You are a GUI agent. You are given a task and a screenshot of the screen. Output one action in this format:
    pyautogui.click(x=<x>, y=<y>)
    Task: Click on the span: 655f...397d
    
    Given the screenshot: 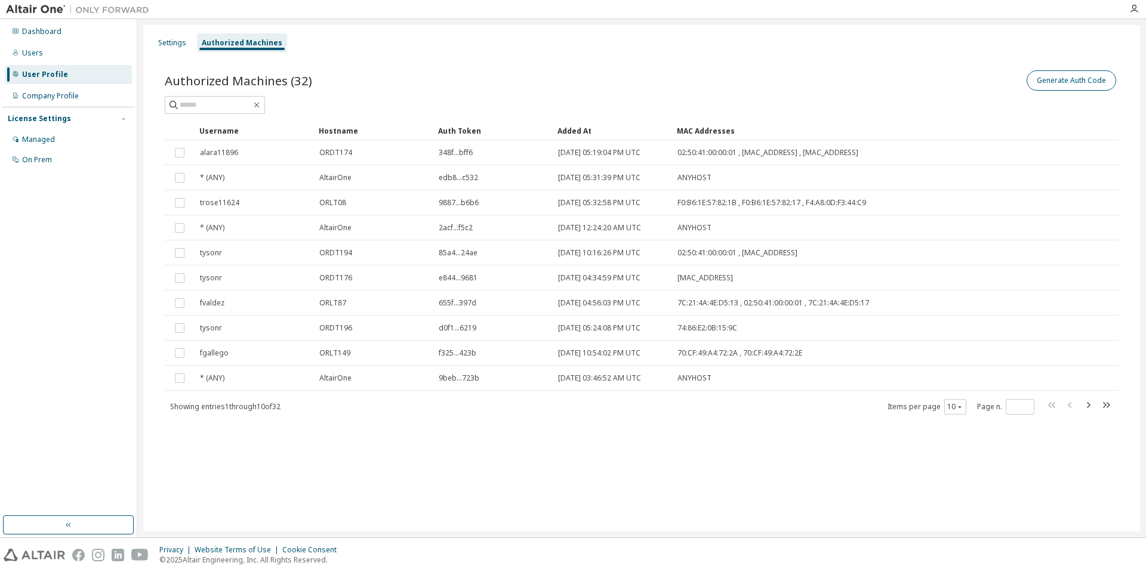 What is the action you would take?
    pyautogui.click(x=457, y=303)
    